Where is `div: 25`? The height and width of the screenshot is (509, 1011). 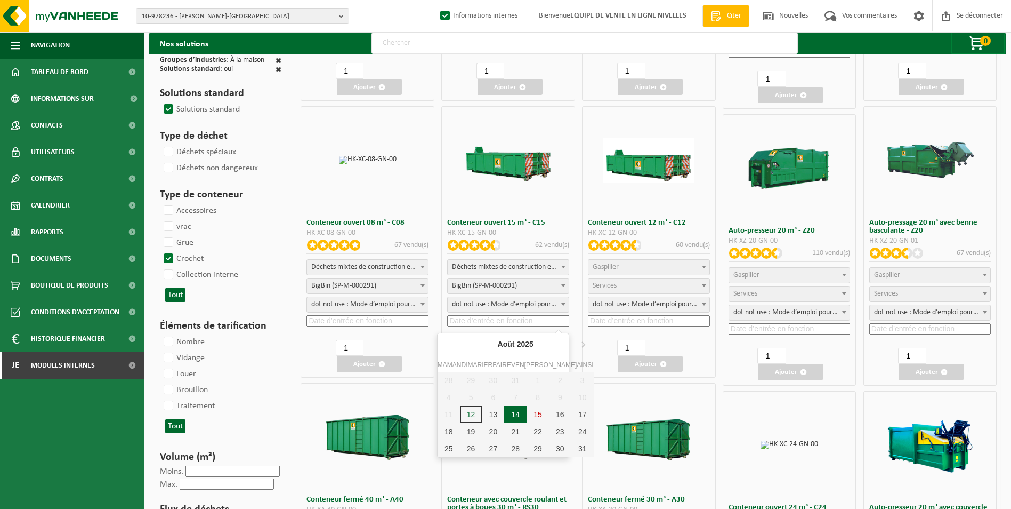
div: 25 is located at coordinates (449, 448).